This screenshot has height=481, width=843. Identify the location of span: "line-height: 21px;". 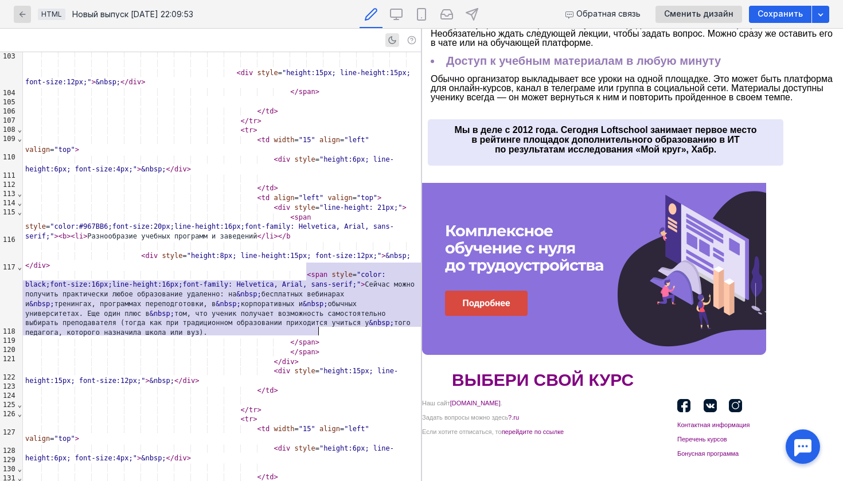
(361, 208).